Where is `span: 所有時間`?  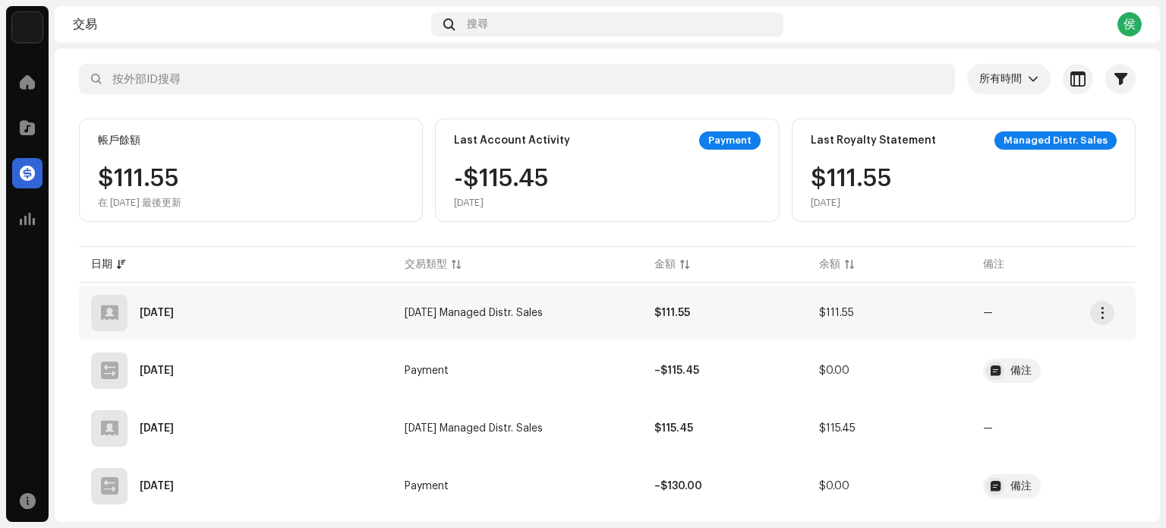
span: 所有時間 is located at coordinates (1003, 79).